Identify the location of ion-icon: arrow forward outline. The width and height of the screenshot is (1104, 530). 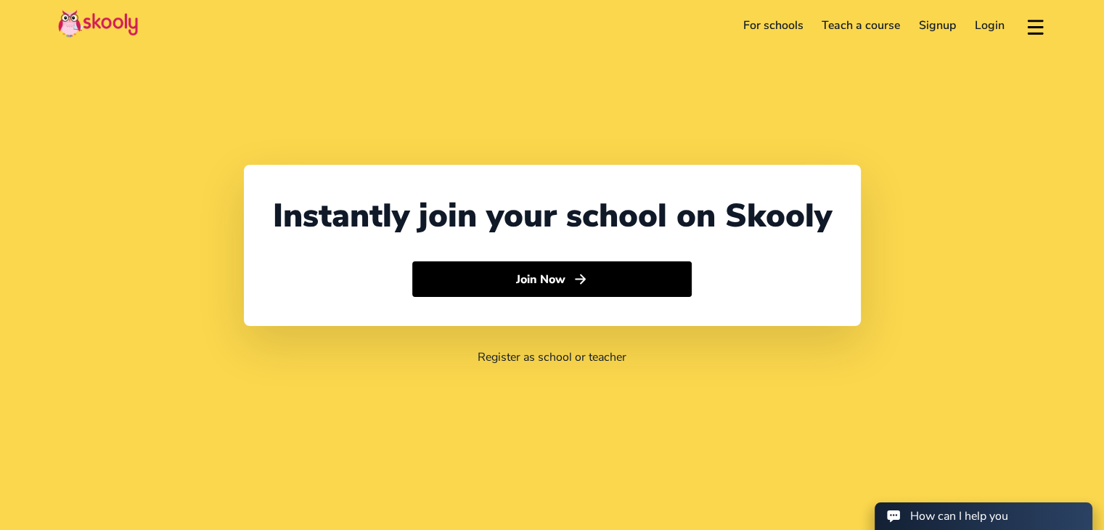
(580, 279).